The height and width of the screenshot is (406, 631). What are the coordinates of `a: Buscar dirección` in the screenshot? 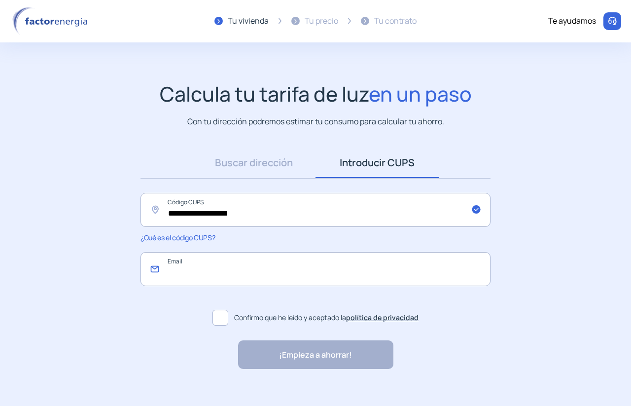 It's located at (254, 163).